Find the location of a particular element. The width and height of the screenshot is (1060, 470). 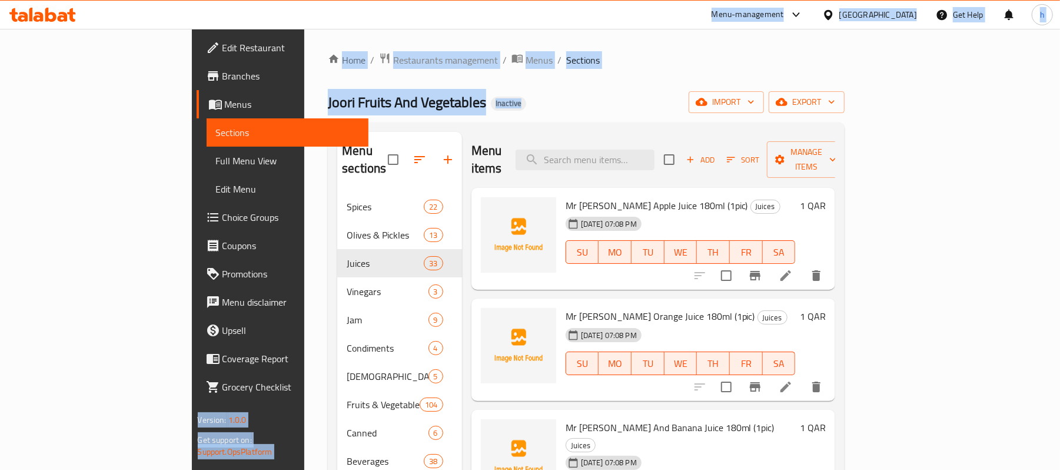

div: Juices33 is located at coordinates (400, 263).